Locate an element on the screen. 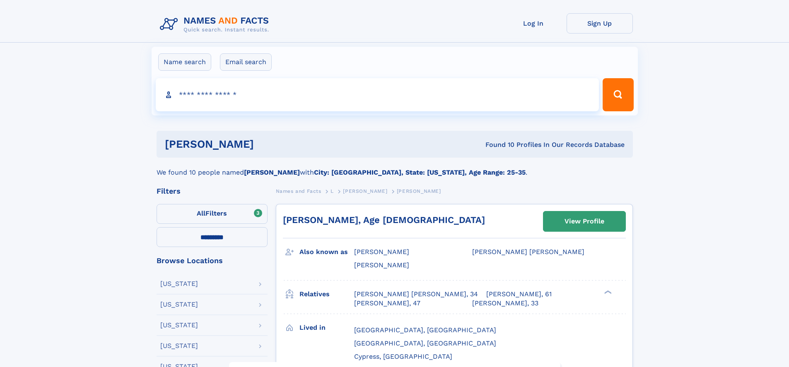 The height and width of the screenshot is (367, 789). h3: Relatives is located at coordinates (327, 294).